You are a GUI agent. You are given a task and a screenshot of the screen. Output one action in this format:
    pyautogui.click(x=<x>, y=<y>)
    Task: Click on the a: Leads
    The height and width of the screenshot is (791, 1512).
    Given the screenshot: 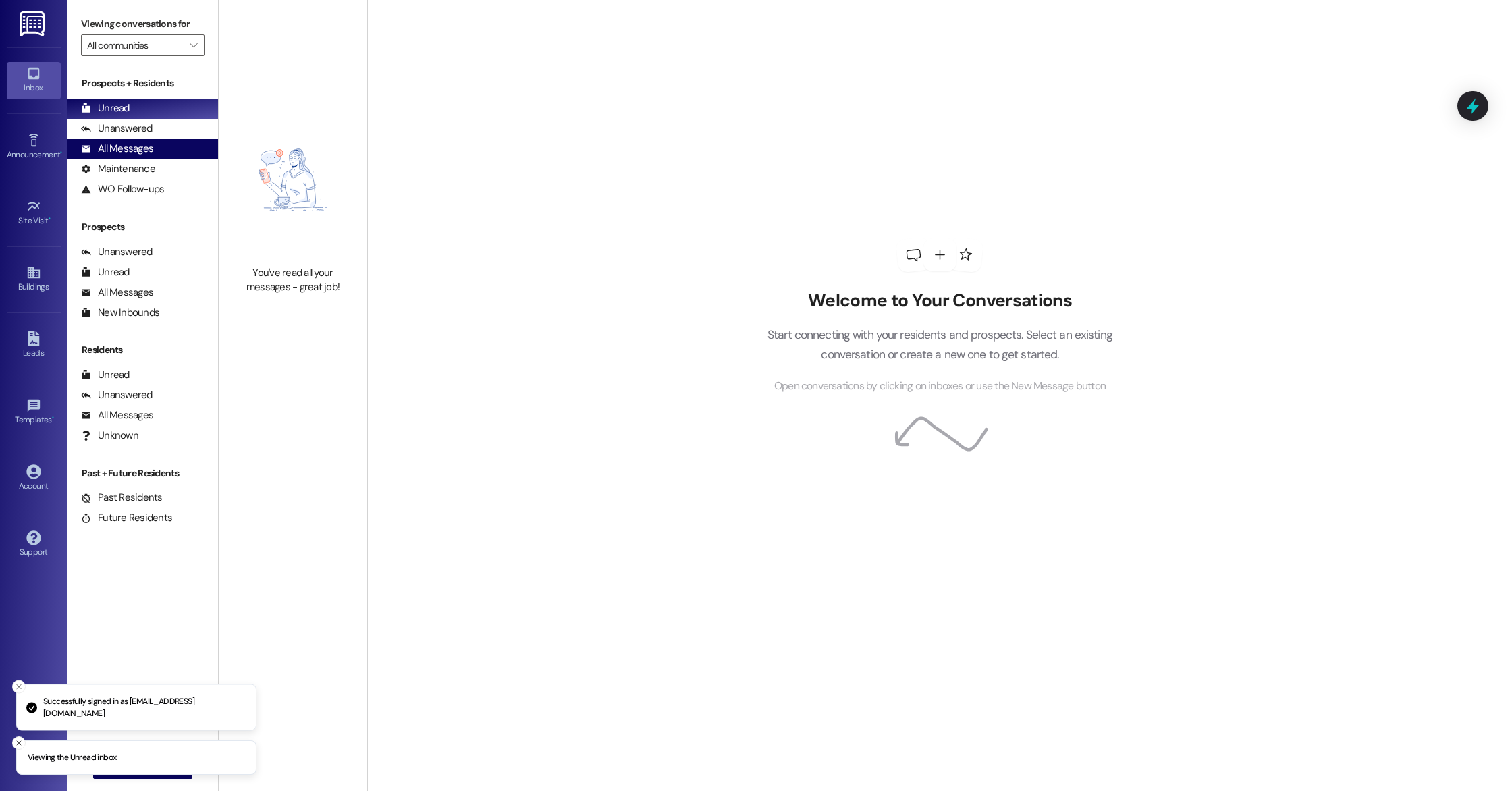 What is the action you would take?
    pyautogui.click(x=34, y=346)
    